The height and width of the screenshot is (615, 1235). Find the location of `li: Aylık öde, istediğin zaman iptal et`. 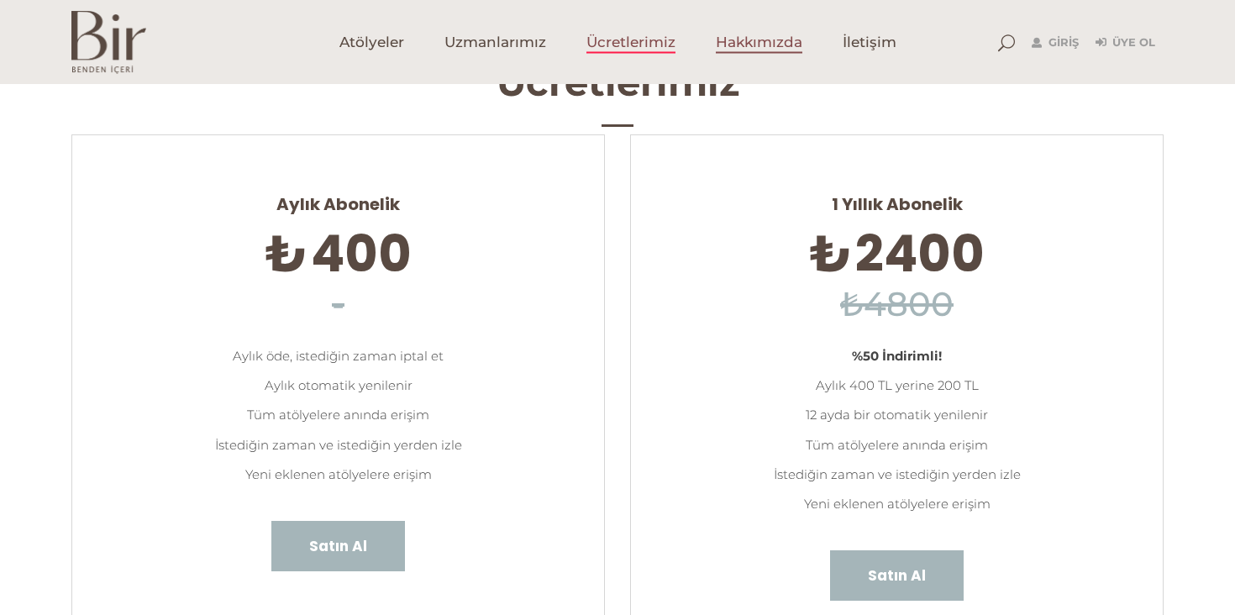

li: Aylık öde, istediğin zaman iptal et is located at coordinates (338, 355).